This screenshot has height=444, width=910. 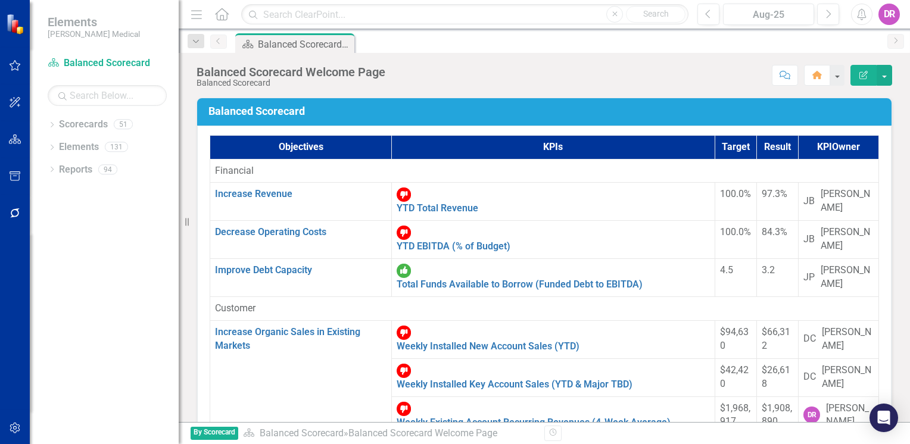 I want to click on div: 51, so click(x=123, y=124).